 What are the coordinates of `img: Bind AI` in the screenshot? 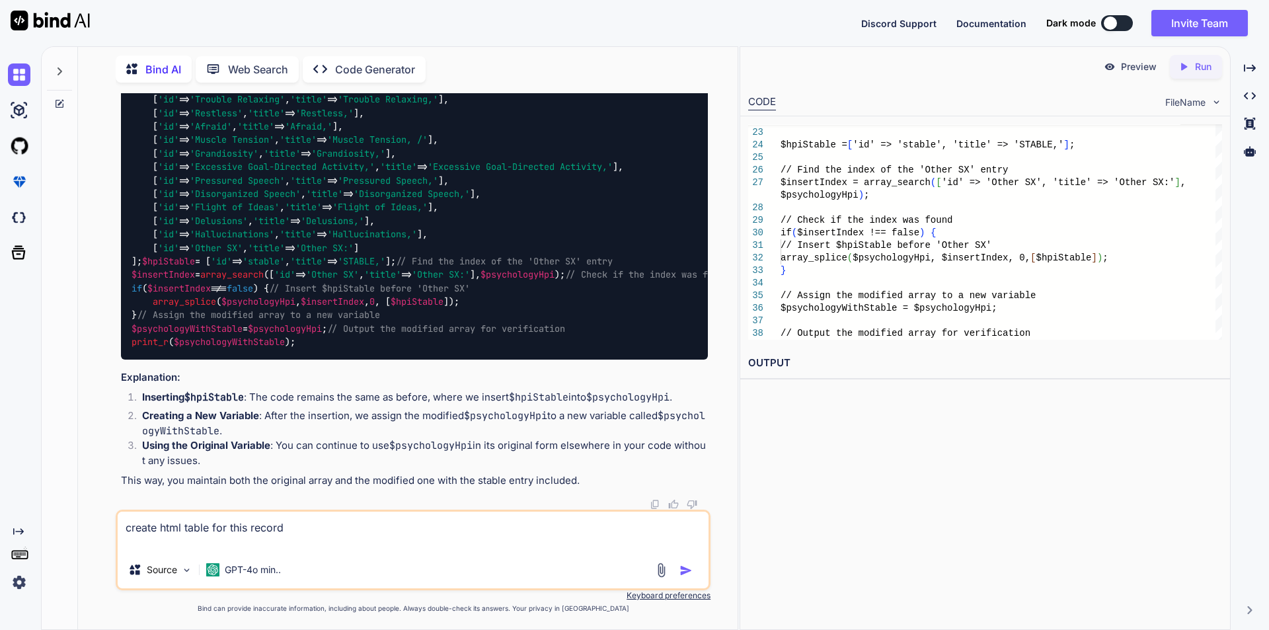 It's located at (50, 20).